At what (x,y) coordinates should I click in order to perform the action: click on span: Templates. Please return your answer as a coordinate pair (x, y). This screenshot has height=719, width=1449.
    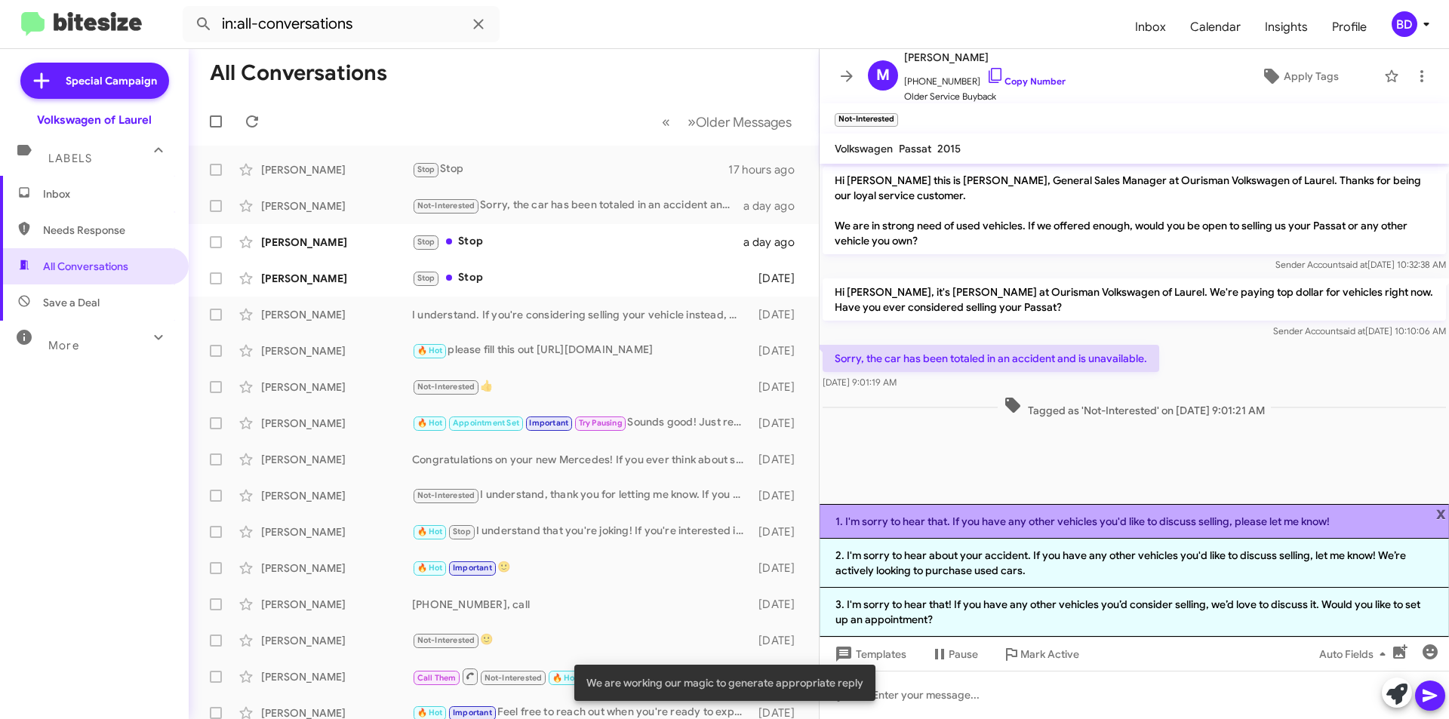
    Looking at the image, I should click on (868, 654).